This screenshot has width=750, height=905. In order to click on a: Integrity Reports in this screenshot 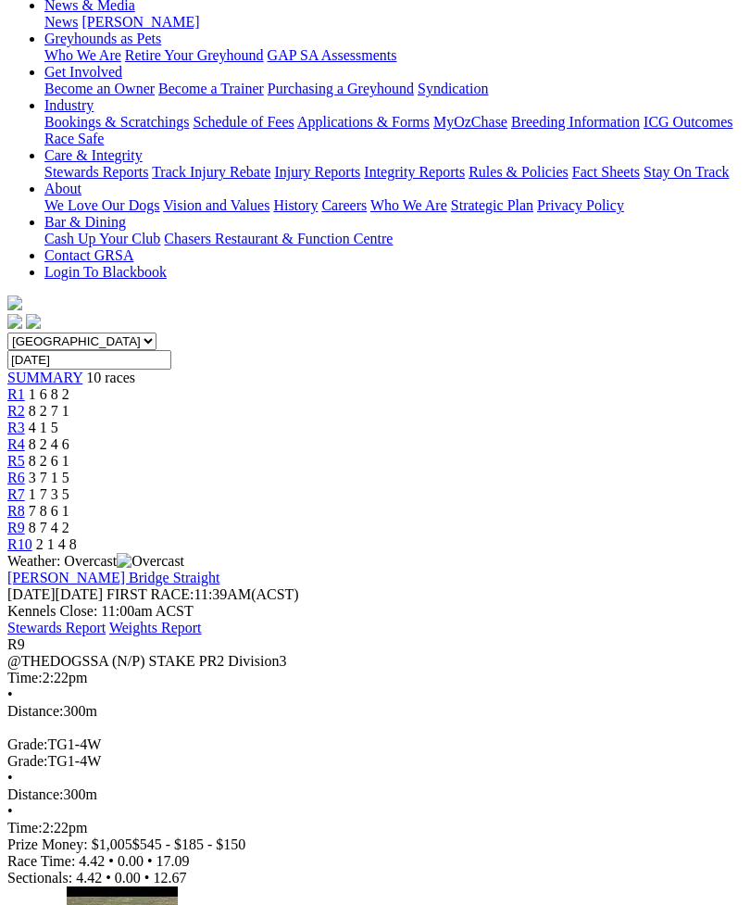, I will do `click(414, 171)`.